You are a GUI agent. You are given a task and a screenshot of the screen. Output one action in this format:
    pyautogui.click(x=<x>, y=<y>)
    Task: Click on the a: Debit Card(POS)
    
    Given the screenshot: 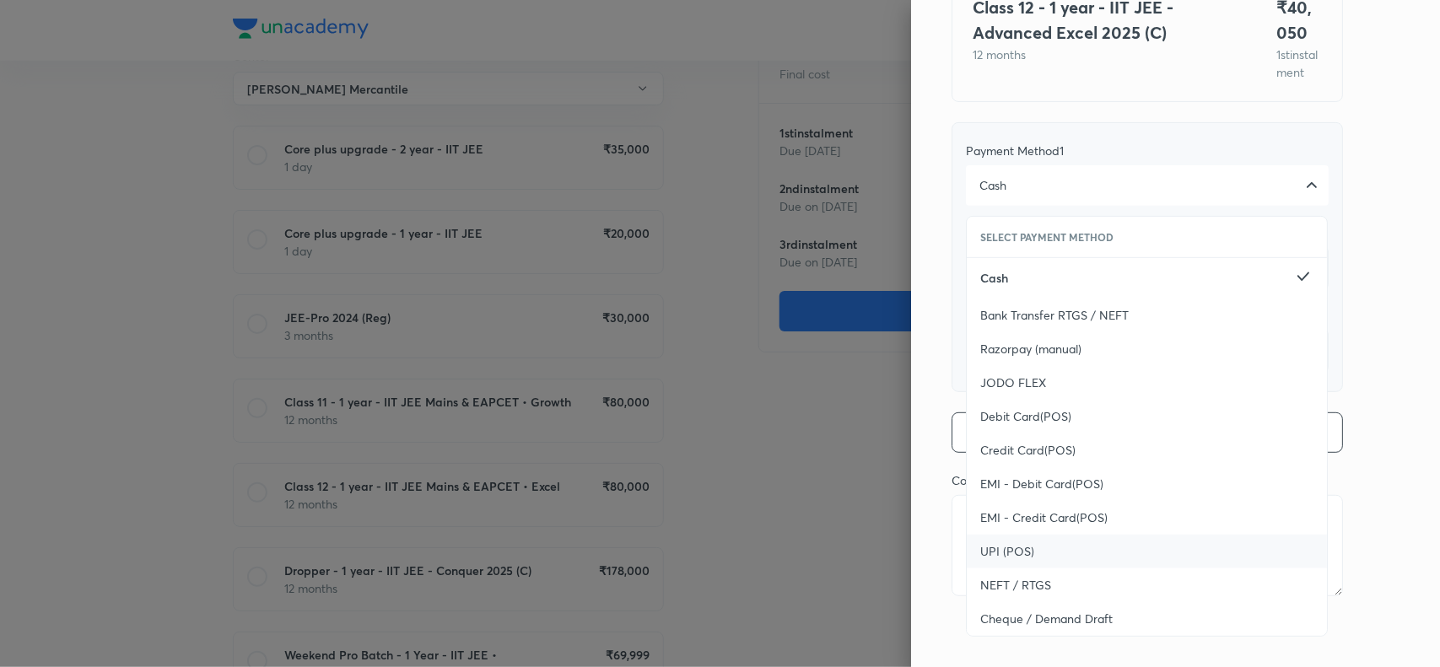 What is the action you would take?
    pyautogui.click(x=1146, y=417)
    